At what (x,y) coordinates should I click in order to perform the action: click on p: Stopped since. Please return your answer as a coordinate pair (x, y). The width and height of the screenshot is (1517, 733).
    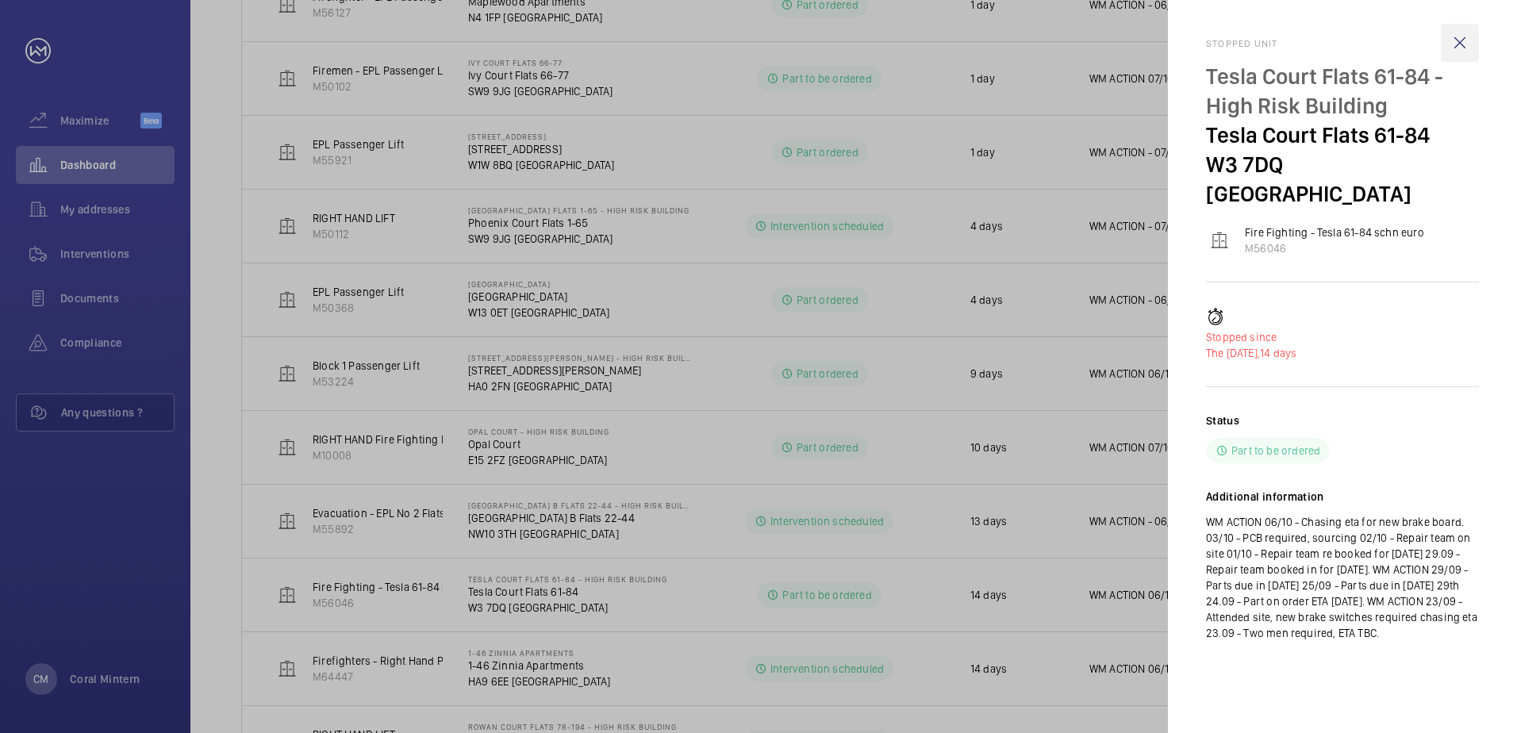
    Looking at the image, I should click on (1343, 337).